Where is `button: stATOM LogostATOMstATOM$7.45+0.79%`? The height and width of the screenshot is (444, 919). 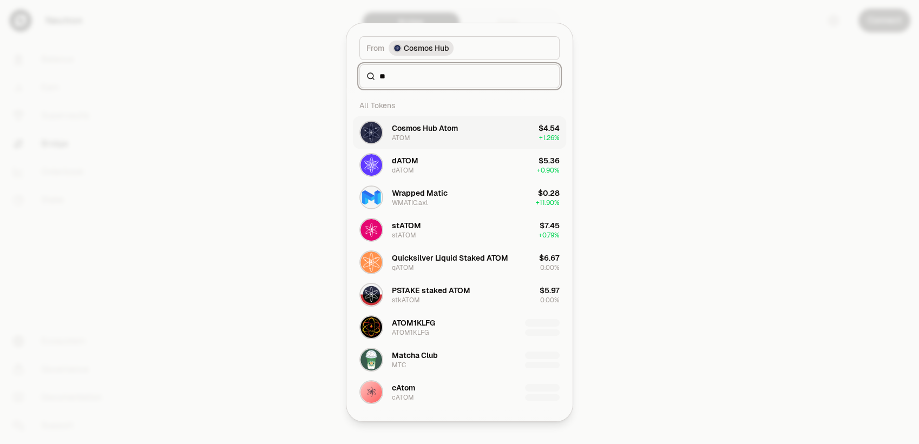
button: stATOM LogostATOMstATOM$7.45+0.79% is located at coordinates (459, 230).